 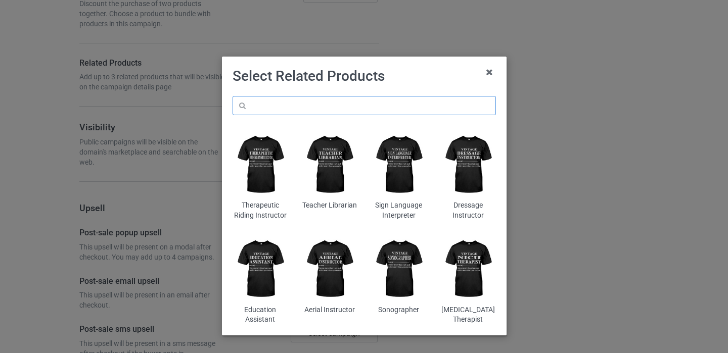 What do you see at coordinates (468, 210) in the screenshot?
I see `div: Dressage Instructor` at bounding box center [468, 210].